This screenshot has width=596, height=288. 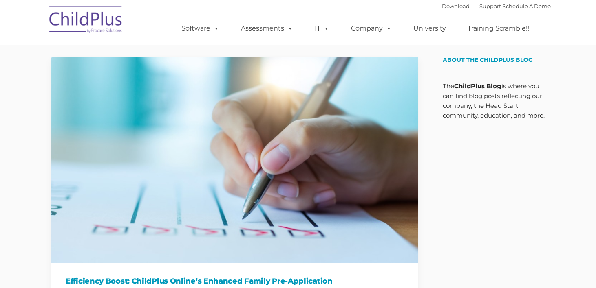 What do you see at coordinates (477, 86) in the screenshot?
I see `strong: ChildPlus Blog` at bounding box center [477, 86].